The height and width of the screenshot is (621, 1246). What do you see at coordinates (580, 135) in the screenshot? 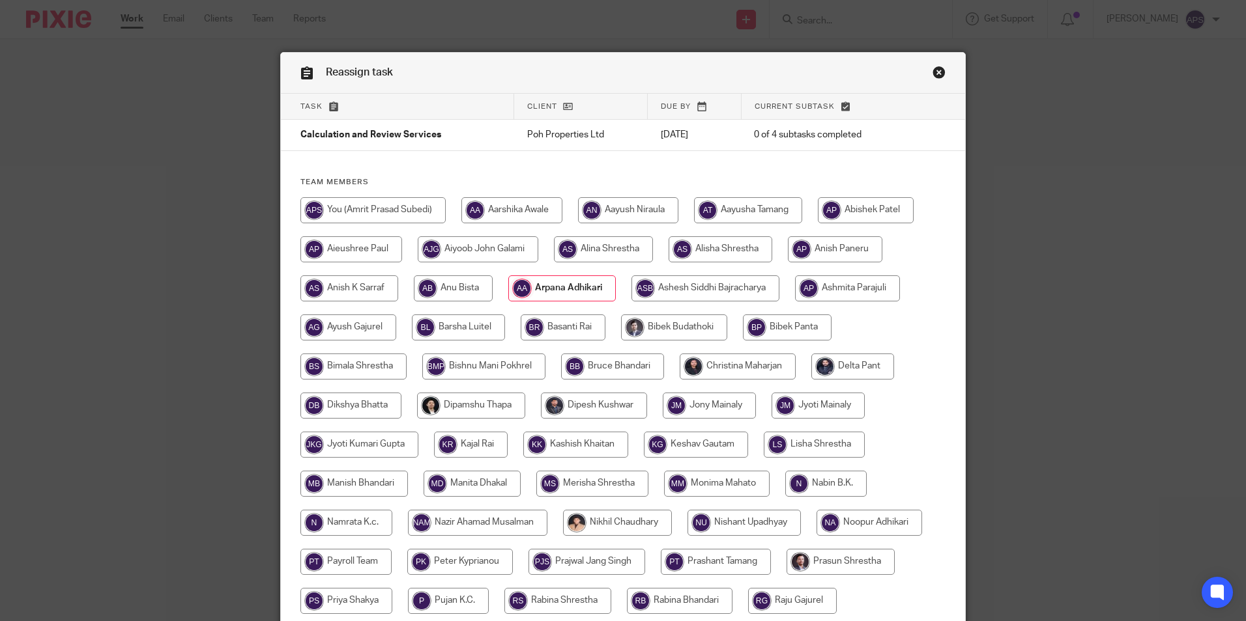
I see `p: Poh Properties Ltd` at bounding box center [580, 135].